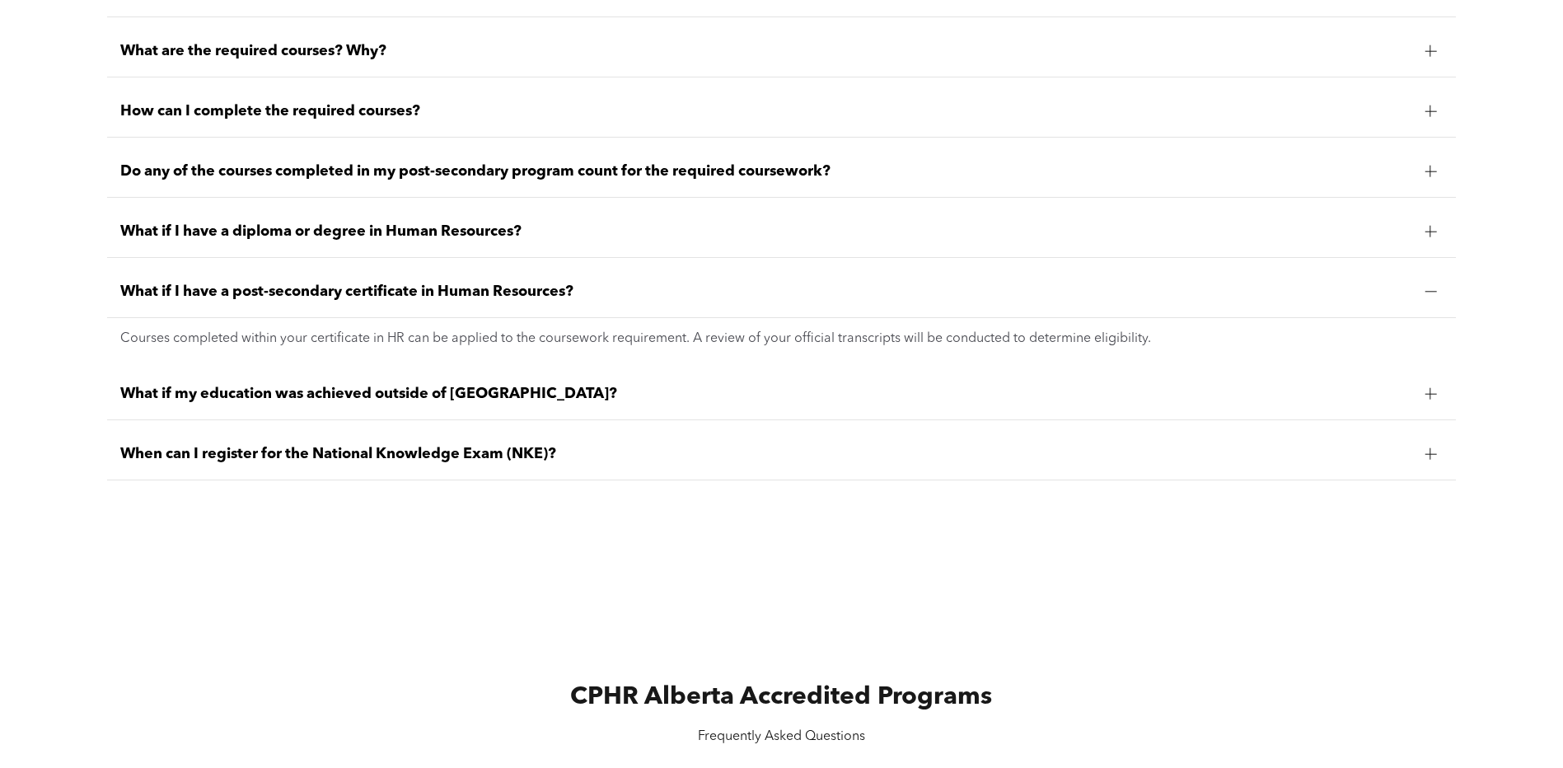  Describe the element at coordinates (765, 454) in the screenshot. I see `span: When can I register for the National Knowledge Exam (NKE)?` at that location.